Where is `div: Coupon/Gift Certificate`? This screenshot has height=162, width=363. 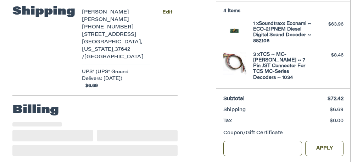
div: Coupon/Gift Certificate is located at coordinates (283, 133).